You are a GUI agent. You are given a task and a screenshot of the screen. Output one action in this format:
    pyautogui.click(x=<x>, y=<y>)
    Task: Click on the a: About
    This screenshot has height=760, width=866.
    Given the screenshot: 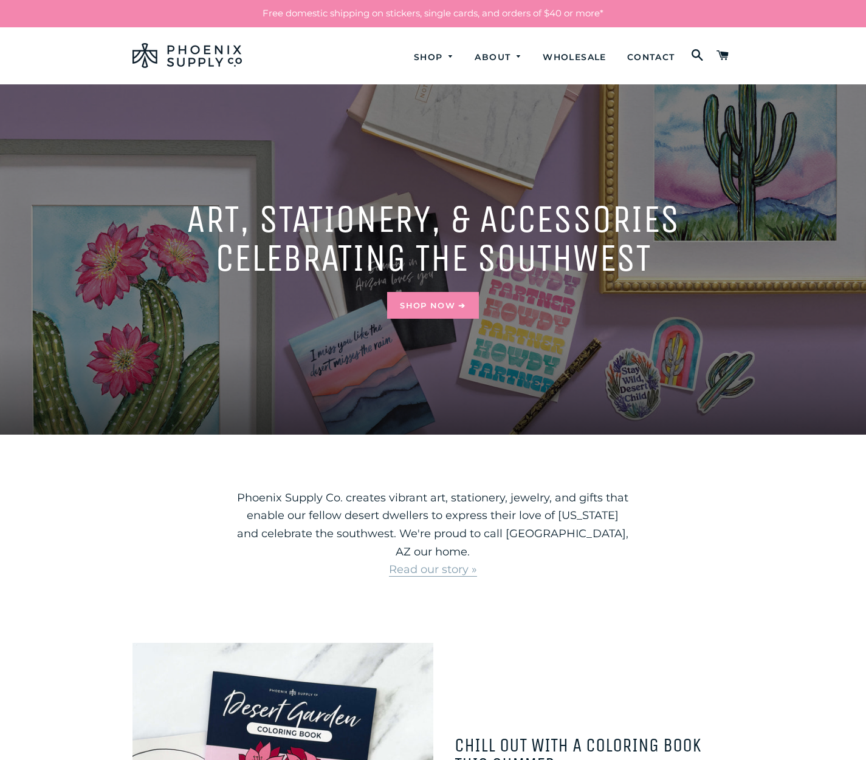 What is the action you would take?
    pyautogui.click(x=498, y=57)
    